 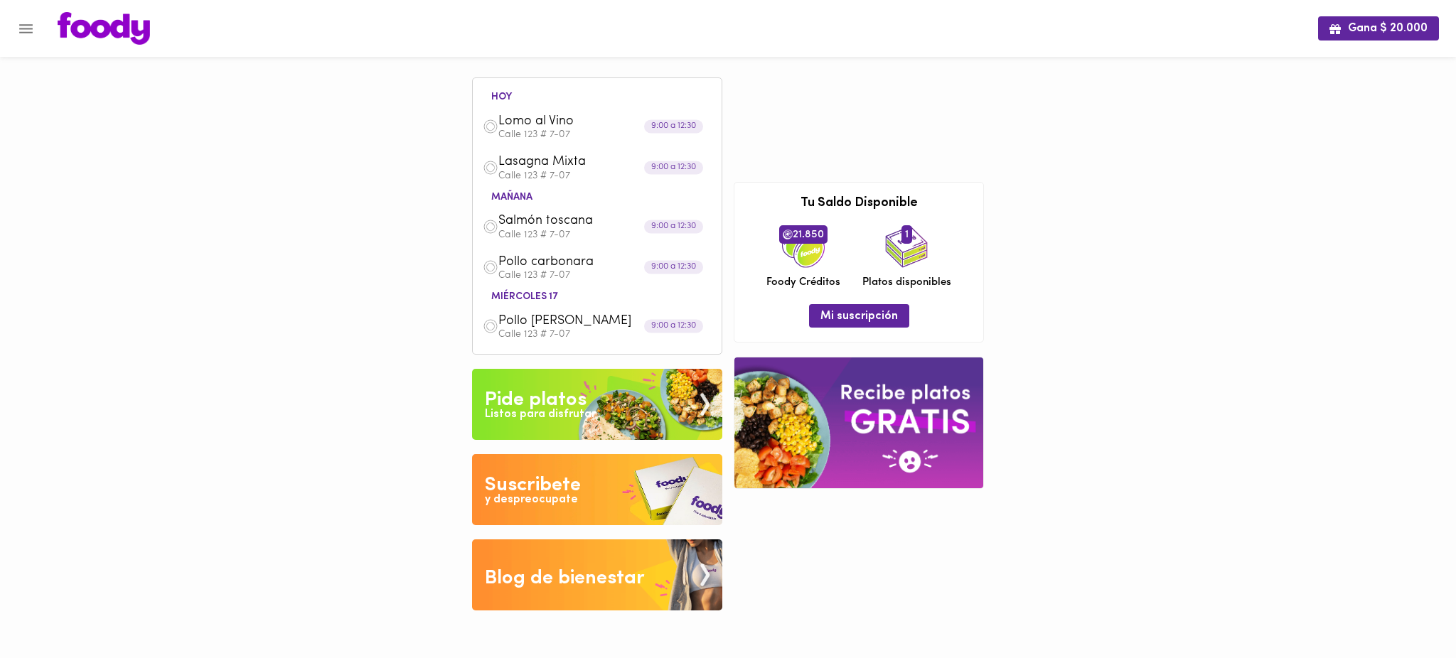 What do you see at coordinates (501, 95) in the screenshot?
I see `li: hoy` at bounding box center [501, 95].